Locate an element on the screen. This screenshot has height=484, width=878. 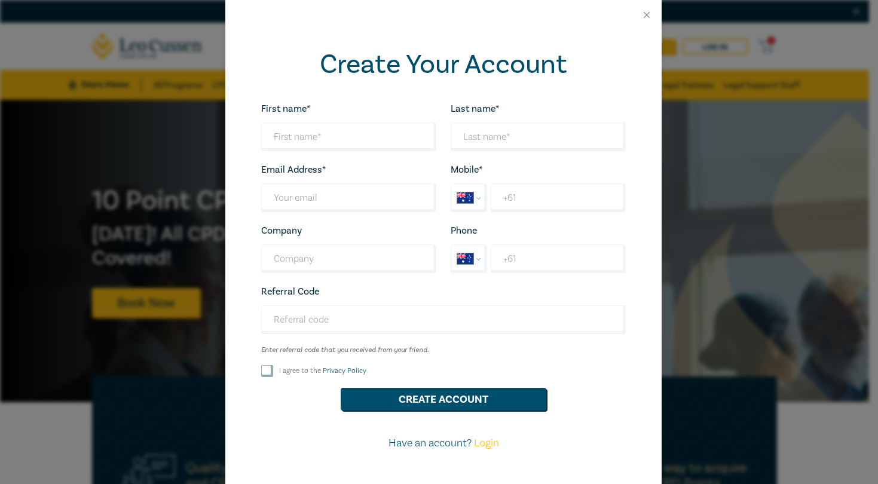
label: Company is located at coordinates (281, 231).